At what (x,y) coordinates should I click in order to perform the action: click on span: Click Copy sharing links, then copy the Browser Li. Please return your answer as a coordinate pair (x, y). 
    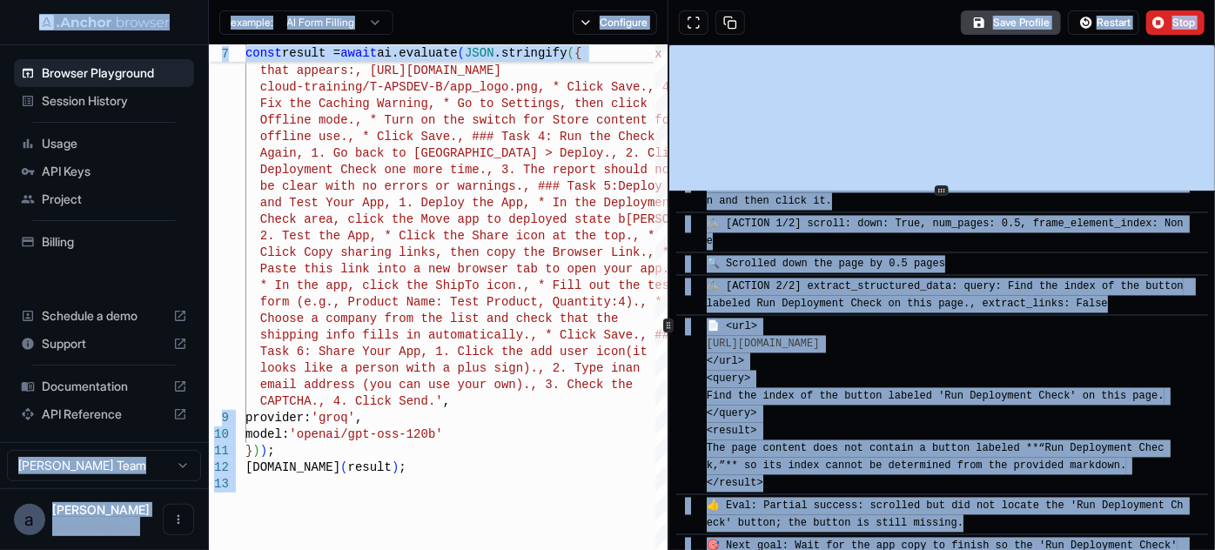
    Looking at the image, I should click on (443, 252).